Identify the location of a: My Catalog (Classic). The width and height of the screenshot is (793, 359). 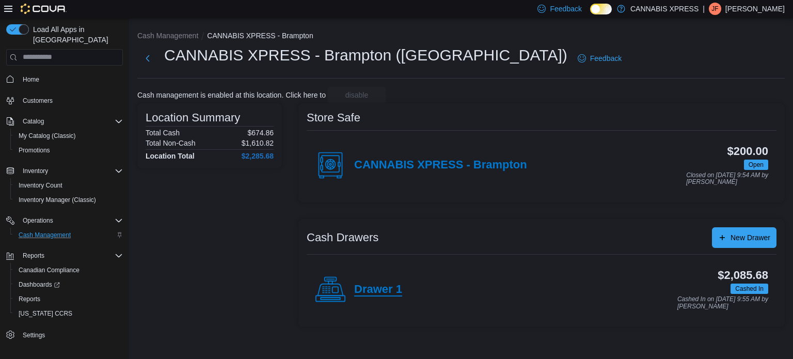
(47, 136).